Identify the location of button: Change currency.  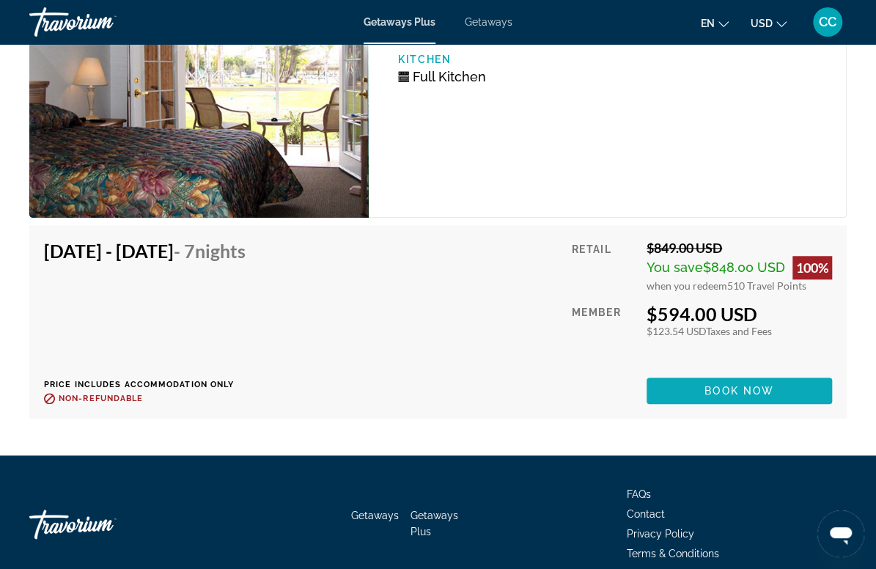
(768, 23).